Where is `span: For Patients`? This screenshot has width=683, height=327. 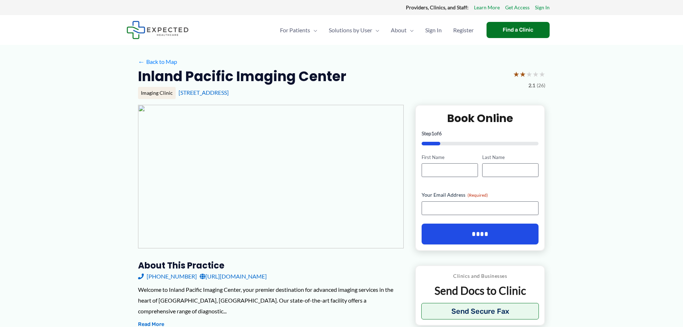 span: For Patients is located at coordinates (295, 30).